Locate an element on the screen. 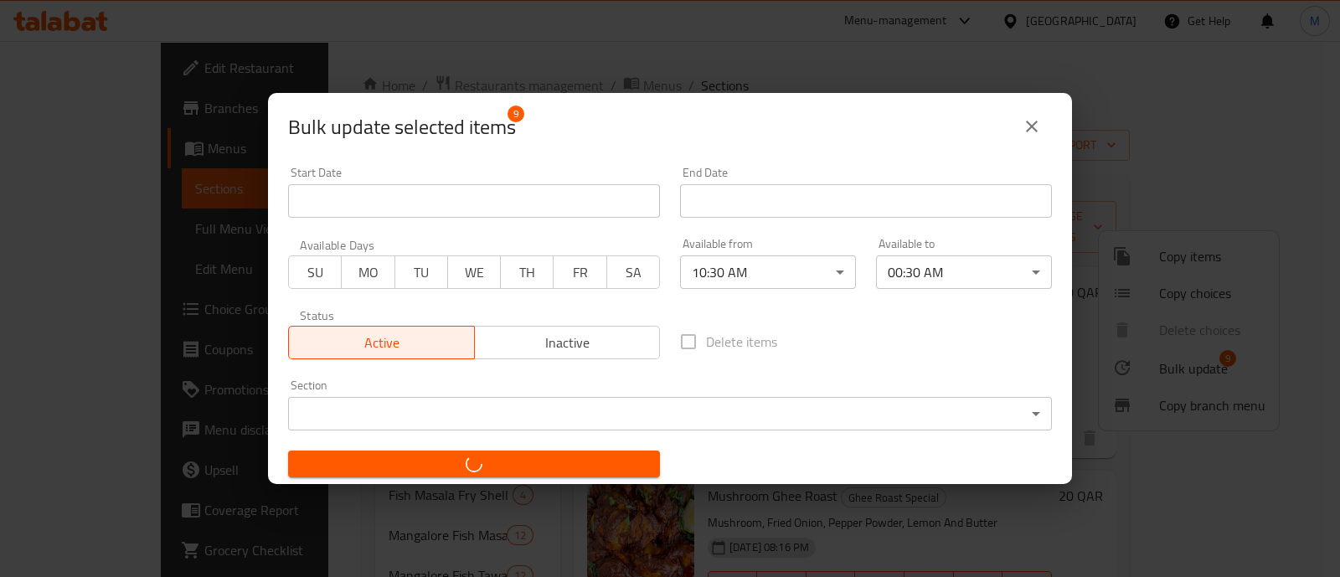  button: MO is located at coordinates (368, 272).